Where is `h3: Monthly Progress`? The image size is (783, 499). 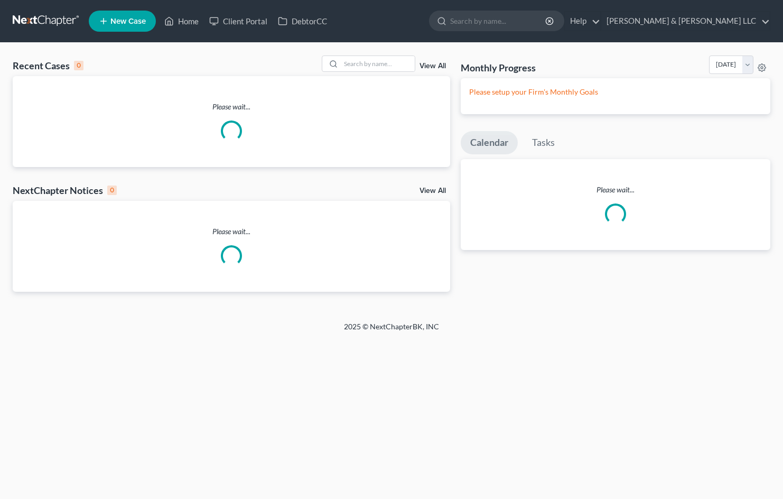 h3: Monthly Progress is located at coordinates (498, 68).